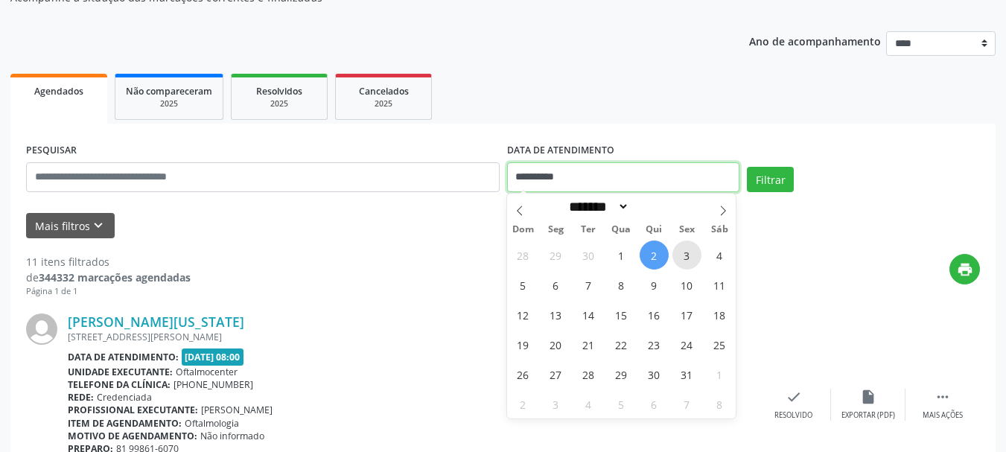 This screenshot has width=1006, height=452. I want to click on i: keyboard_arrow_down, so click(98, 226).